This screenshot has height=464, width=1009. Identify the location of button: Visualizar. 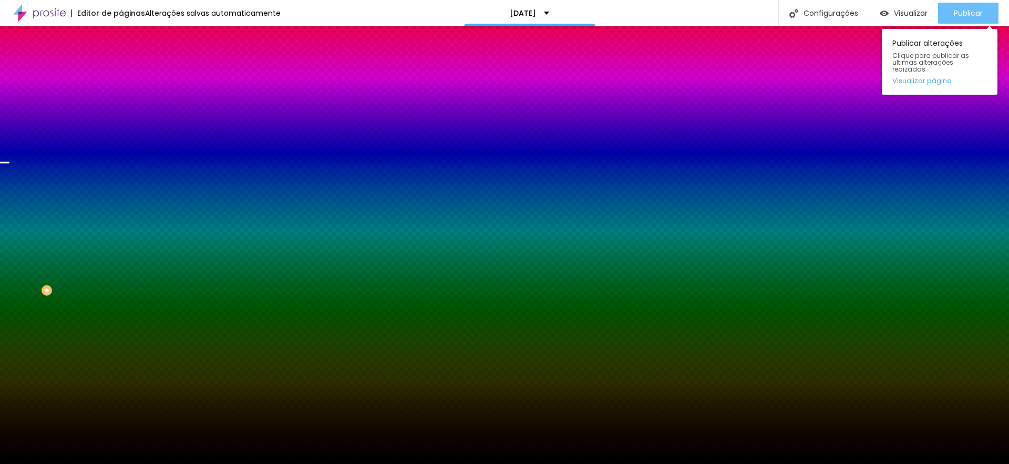
(904, 13).